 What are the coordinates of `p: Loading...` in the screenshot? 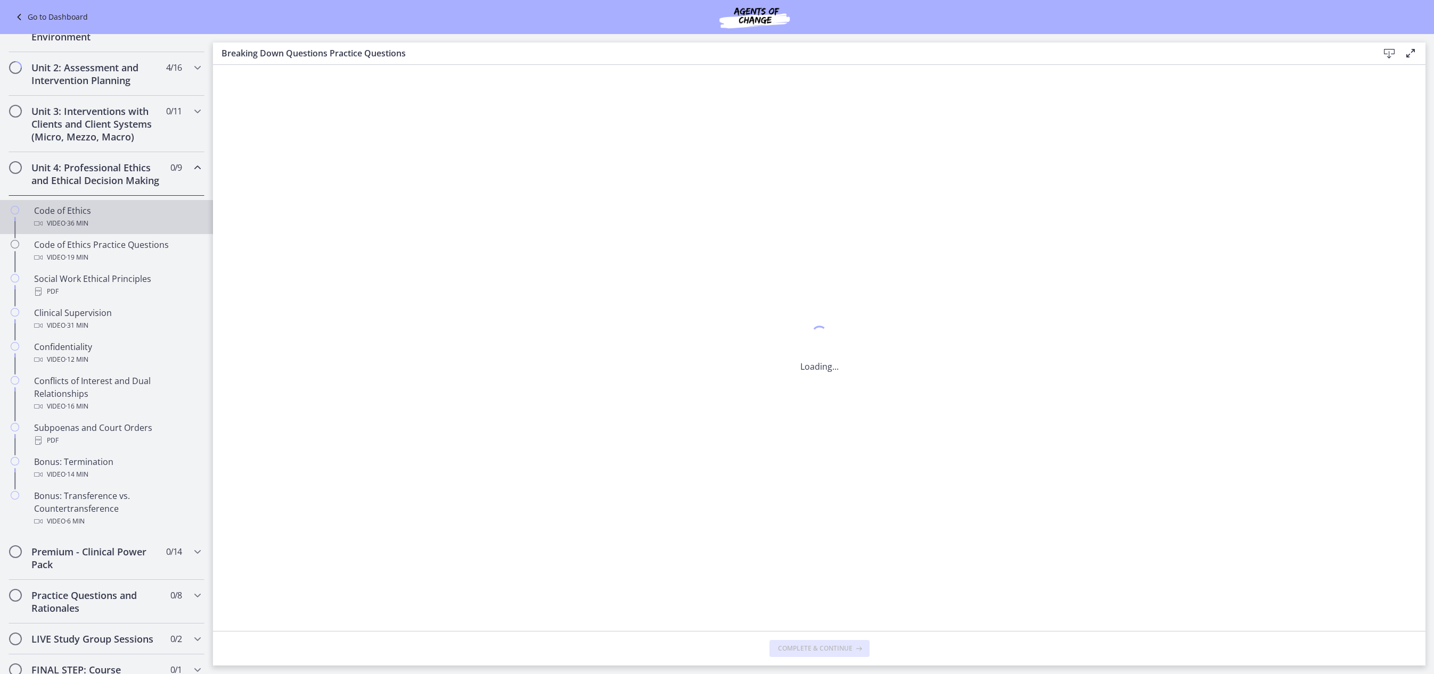 It's located at (819, 367).